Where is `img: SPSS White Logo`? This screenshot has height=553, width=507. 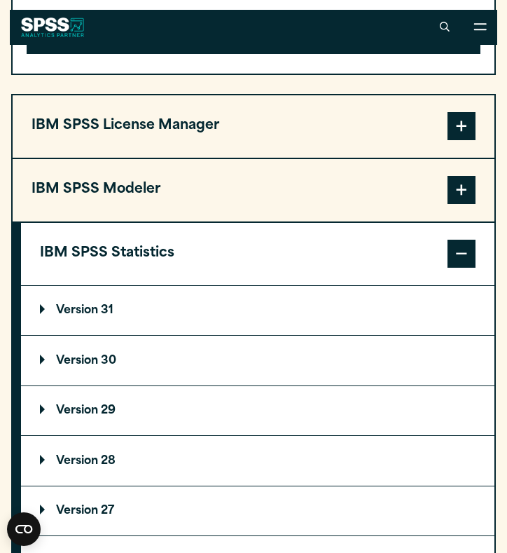 img: SPSS White Logo is located at coordinates (53, 27).